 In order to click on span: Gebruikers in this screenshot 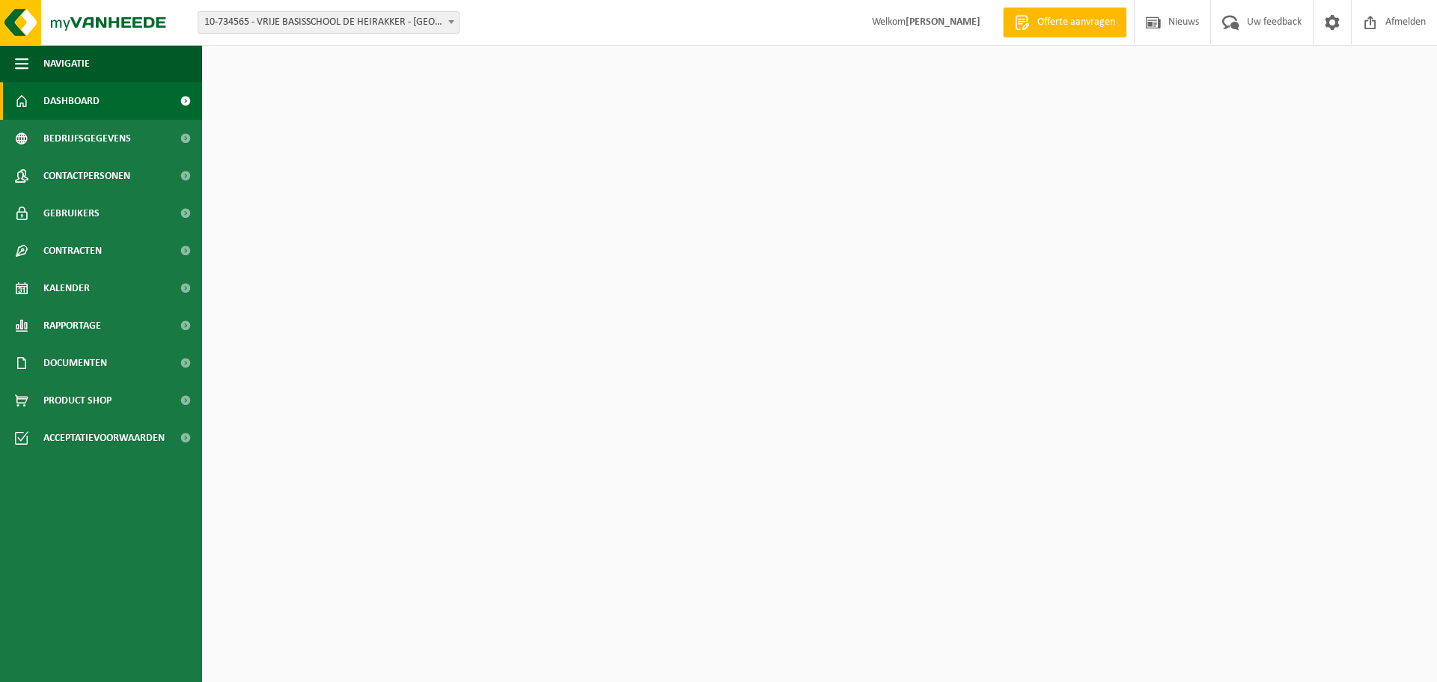, I will do `click(71, 213)`.